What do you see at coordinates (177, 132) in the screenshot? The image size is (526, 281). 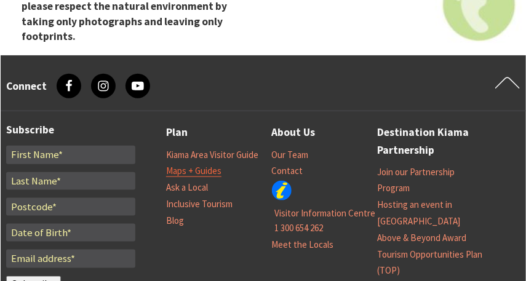 I see `a: Plan` at bounding box center [177, 132].